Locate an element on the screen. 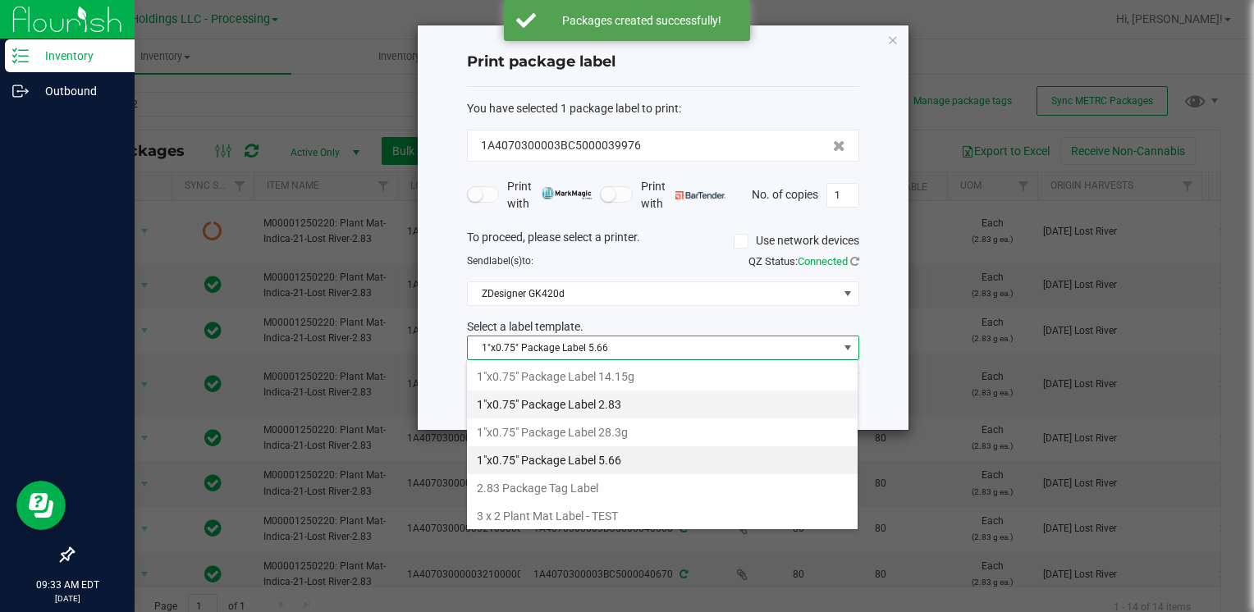  span: 1A4070300003BC5000039976 is located at coordinates (560, 145).